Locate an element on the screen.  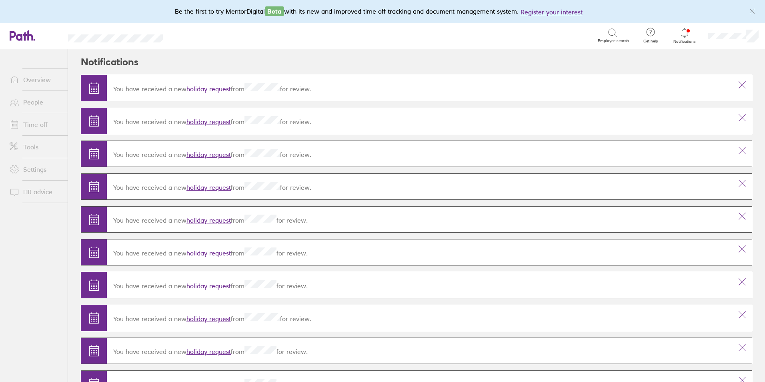
button: Register your interest is located at coordinates (551, 12).